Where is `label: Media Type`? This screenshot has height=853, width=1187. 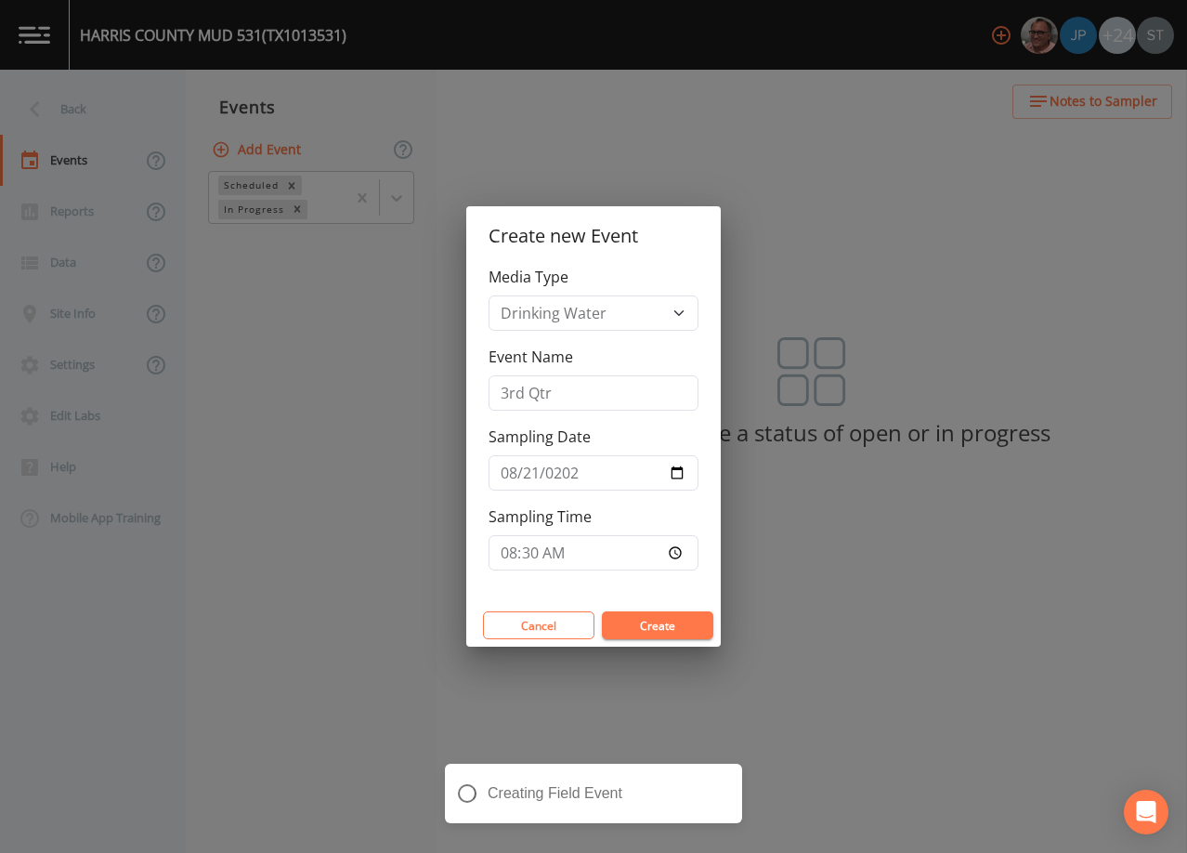
label: Media Type is located at coordinates (529, 277).